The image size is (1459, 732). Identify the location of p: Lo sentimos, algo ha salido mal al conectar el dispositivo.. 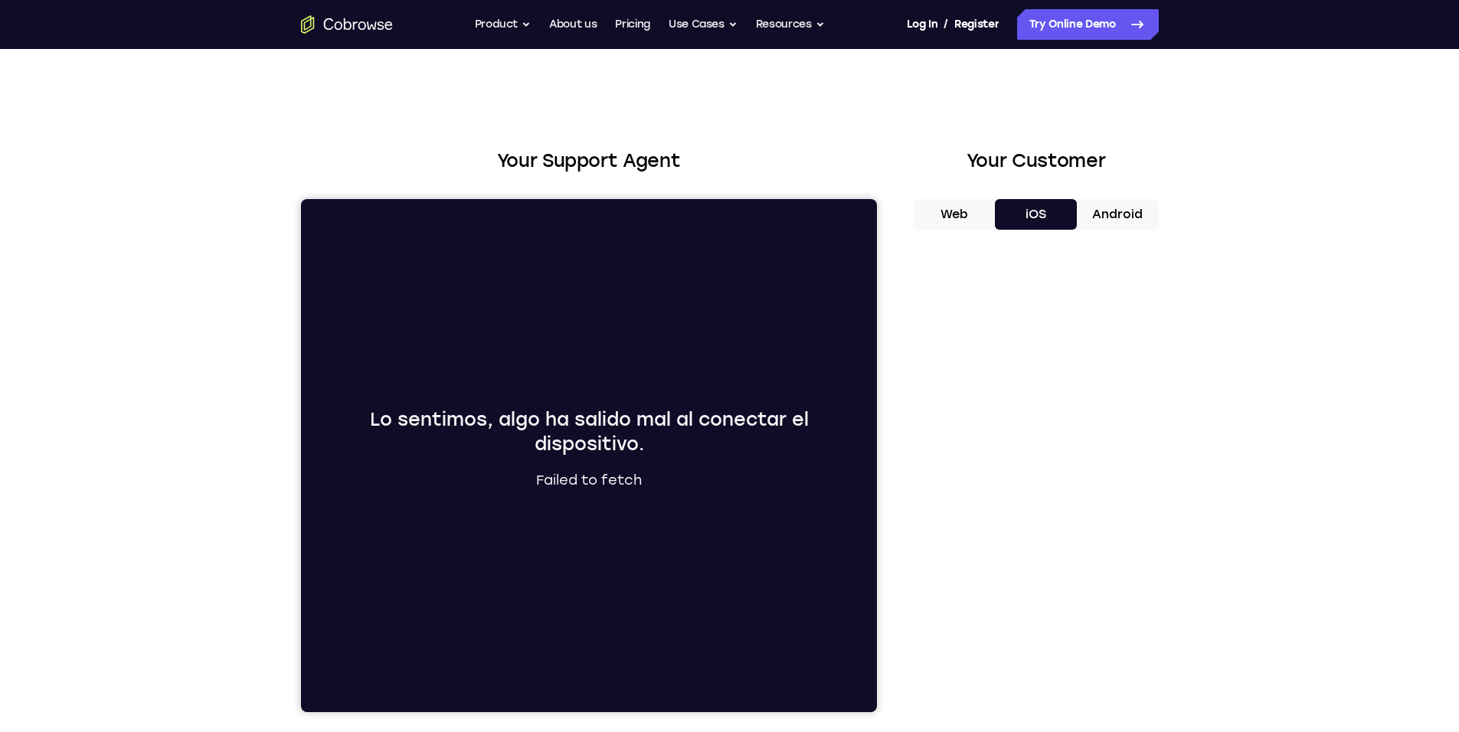
(288, 233).